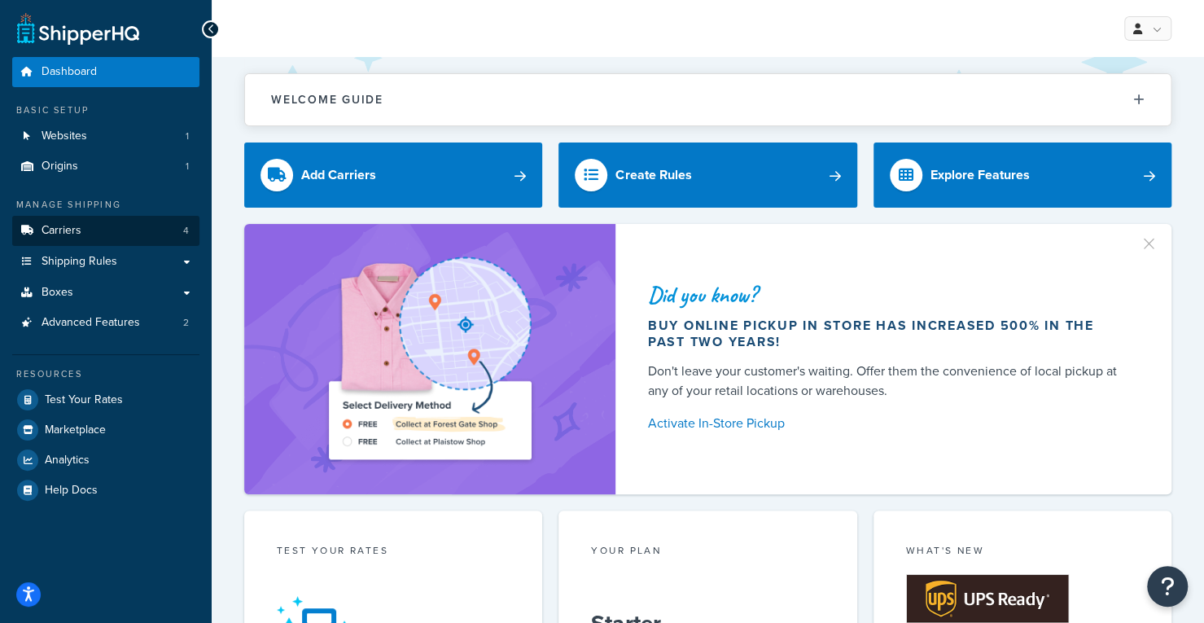  What do you see at coordinates (106, 166) in the screenshot?
I see `a: Origins1` at bounding box center [106, 166].